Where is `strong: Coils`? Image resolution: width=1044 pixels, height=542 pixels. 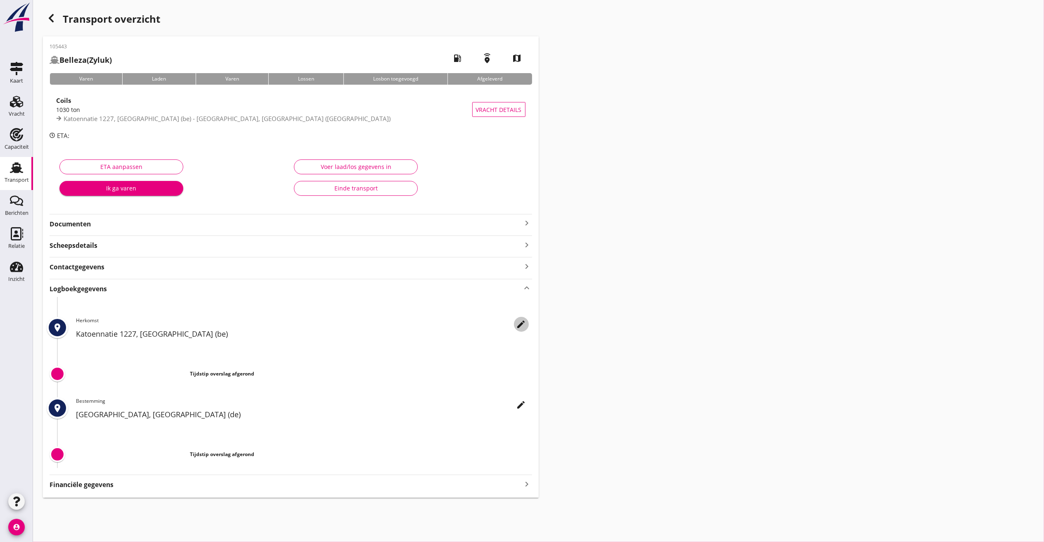 strong: Coils is located at coordinates (64, 100).